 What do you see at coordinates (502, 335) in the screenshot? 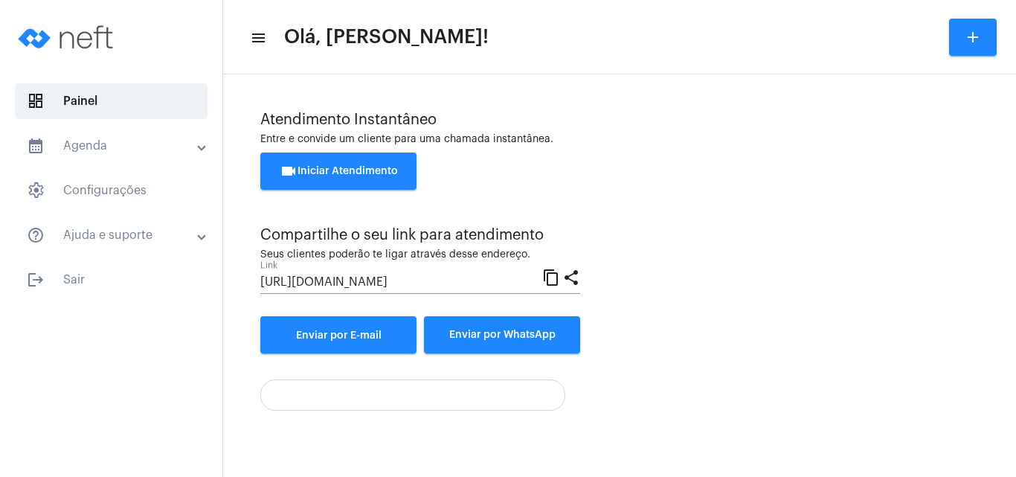
I see `span: Enviar por WhatsApp` at bounding box center [502, 335].